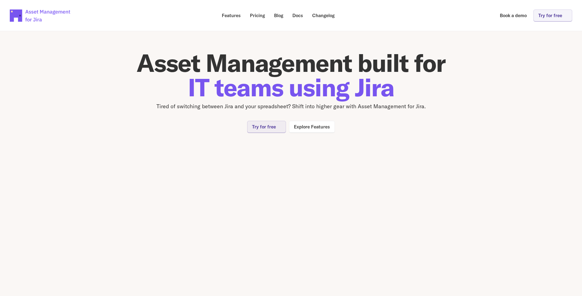 This screenshot has height=296, width=582. Describe the element at coordinates (312, 126) in the screenshot. I see `p: Explore Features` at that location.